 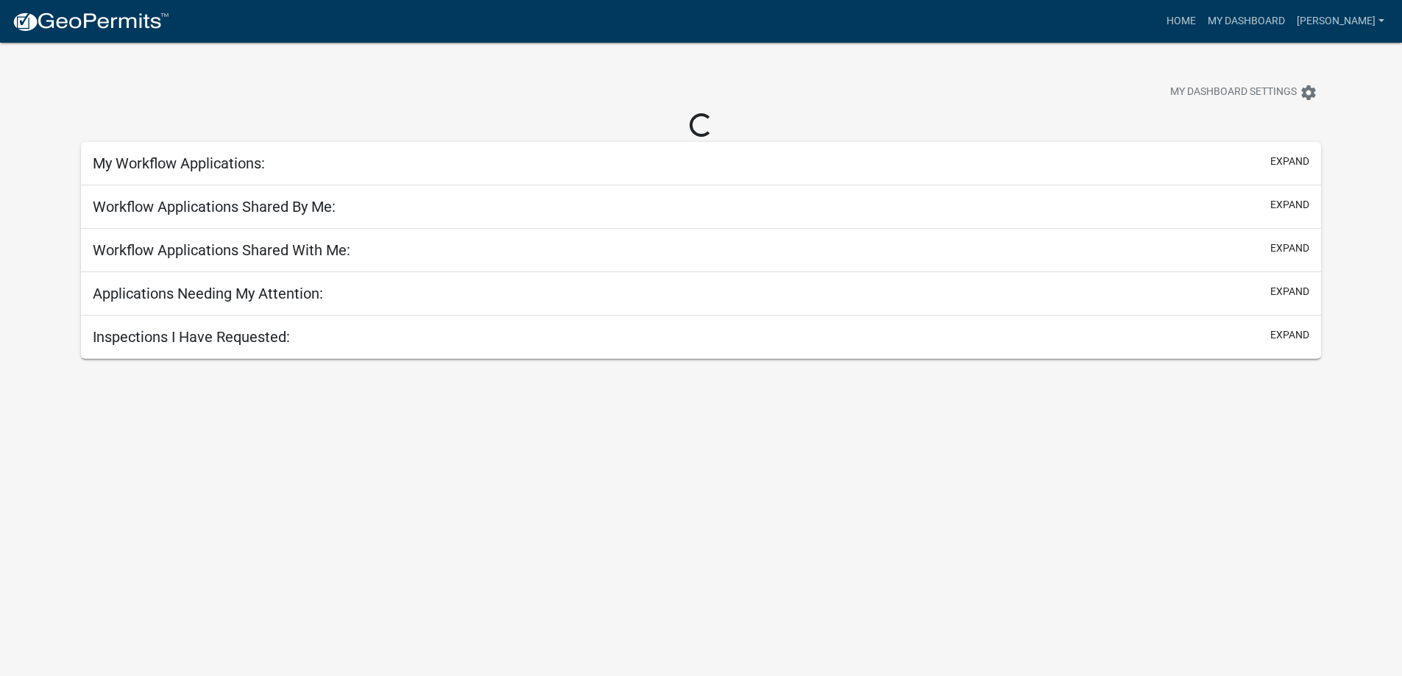 I want to click on a: Home, so click(x=1181, y=21).